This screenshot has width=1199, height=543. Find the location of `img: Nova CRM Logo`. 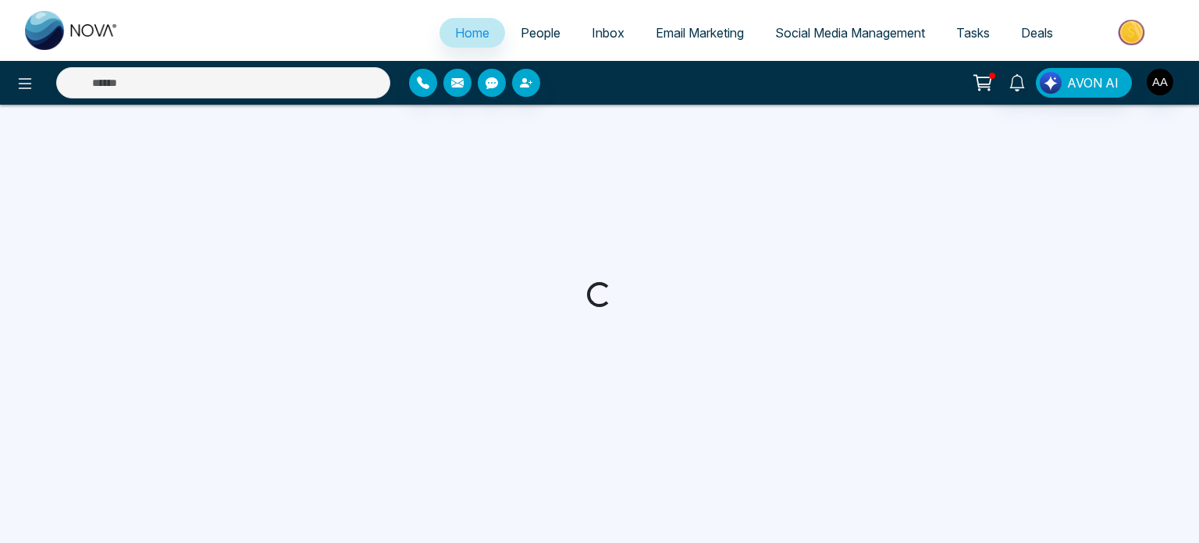

img: Nova CRM Logo is located at coordinates (72, 30).